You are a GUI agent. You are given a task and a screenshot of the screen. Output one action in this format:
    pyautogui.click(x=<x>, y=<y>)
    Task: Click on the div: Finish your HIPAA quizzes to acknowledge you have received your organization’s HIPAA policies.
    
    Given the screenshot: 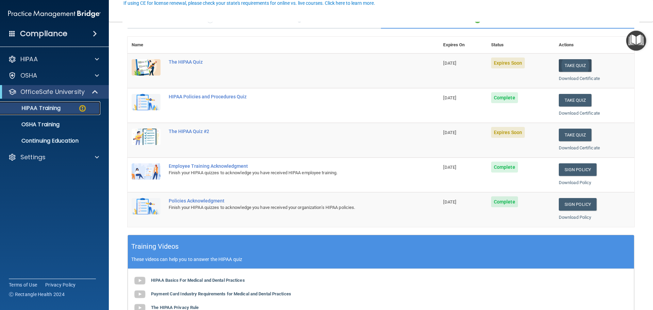 What is the action you would take?
    pyautogui.click(x=287, y=207)
    